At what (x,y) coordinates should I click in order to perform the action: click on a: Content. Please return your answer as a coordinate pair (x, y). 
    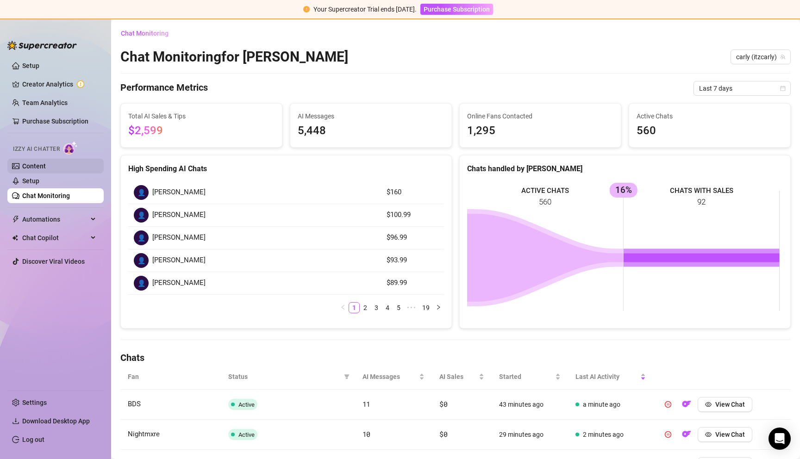
    Looking at the image, I should click on (34, 166).